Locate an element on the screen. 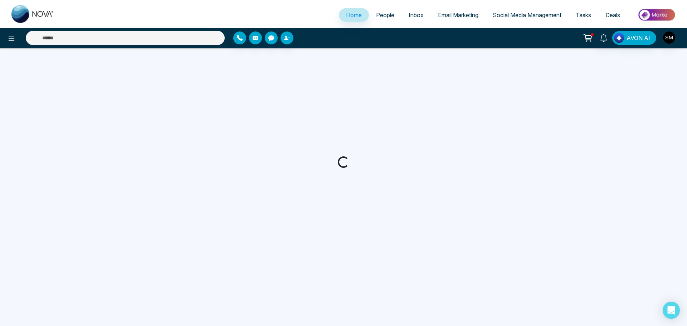  span: Deals is located at coordinates (613, 15).